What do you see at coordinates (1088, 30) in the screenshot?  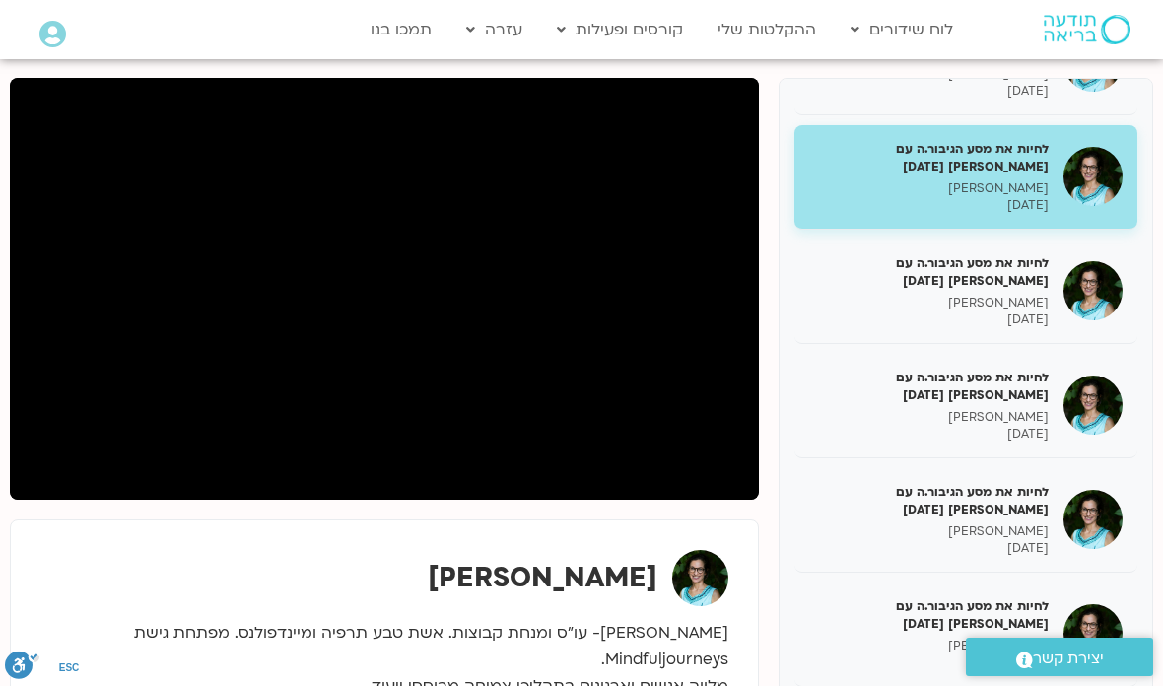 I see `img: תודעה בריאה` at bounding box center [1088, 30].